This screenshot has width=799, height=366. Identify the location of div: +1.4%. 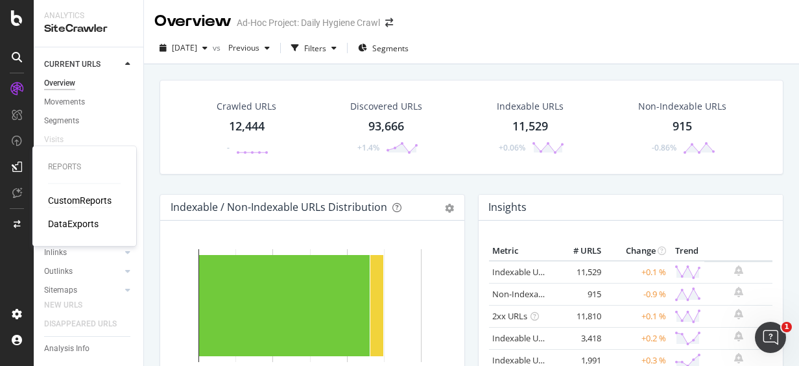
(368, 147).